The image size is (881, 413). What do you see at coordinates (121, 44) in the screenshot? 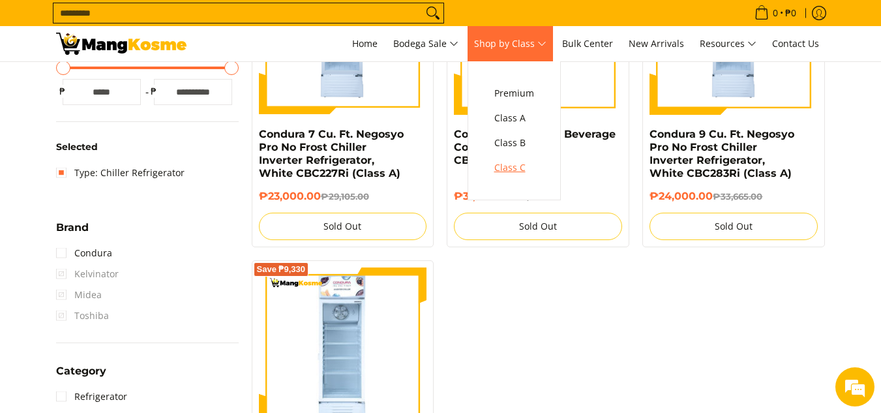
I see `img: Bodega Sale Refrigerator l Mang Kosme: Home Appliances Warehouse Sale Chiller Refrigerator` at bounding box center [121, 44].